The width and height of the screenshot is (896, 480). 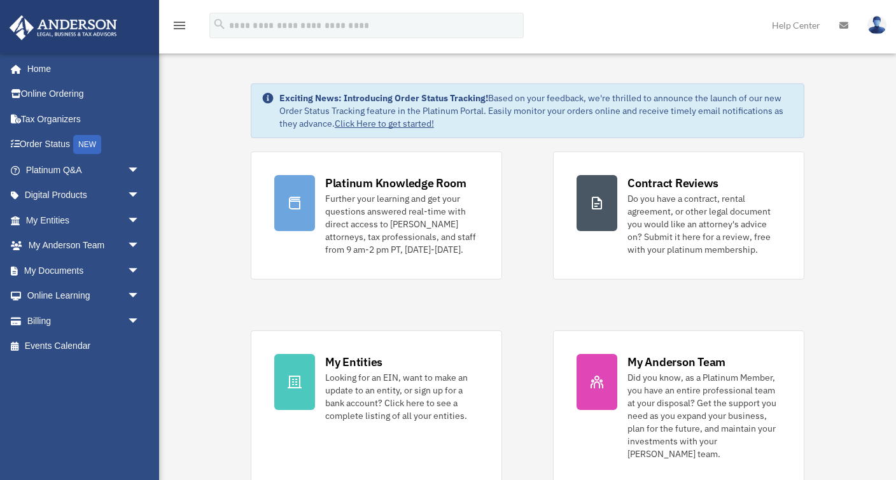 What do you see at coordinates (84, 346) in the screenshot?
I see `a: Events Calendar` at bounding box center [84, 346].